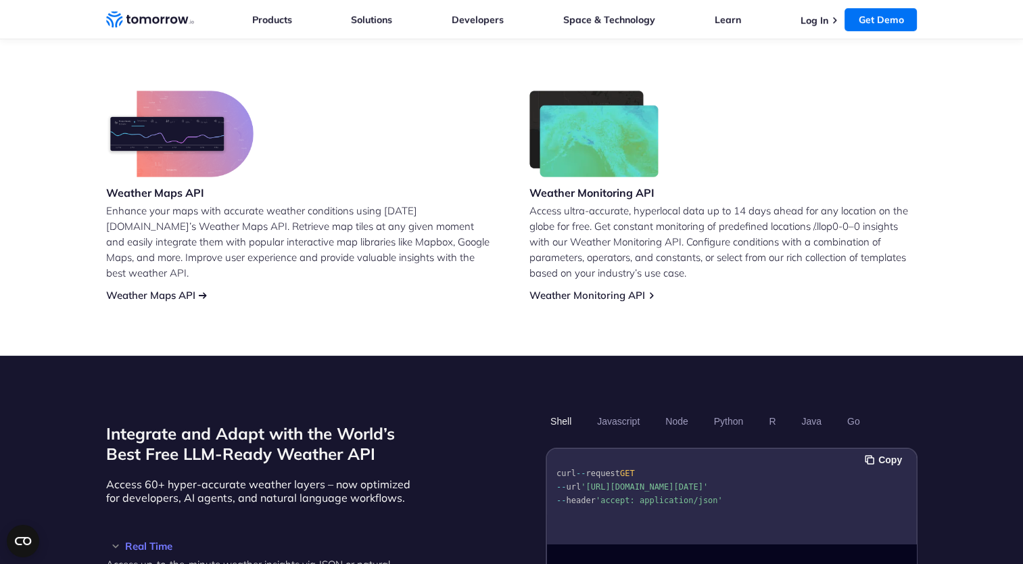 This screenshot has width=1023, height=564. Describe the element at coordinates (659, 500) in the screenshot. I see `span: 'accept: application/json'` at that location.